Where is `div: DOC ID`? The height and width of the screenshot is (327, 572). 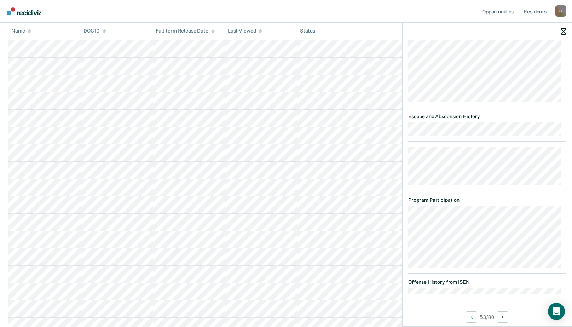 div: DOC ID is located at coordinates (95, 31).